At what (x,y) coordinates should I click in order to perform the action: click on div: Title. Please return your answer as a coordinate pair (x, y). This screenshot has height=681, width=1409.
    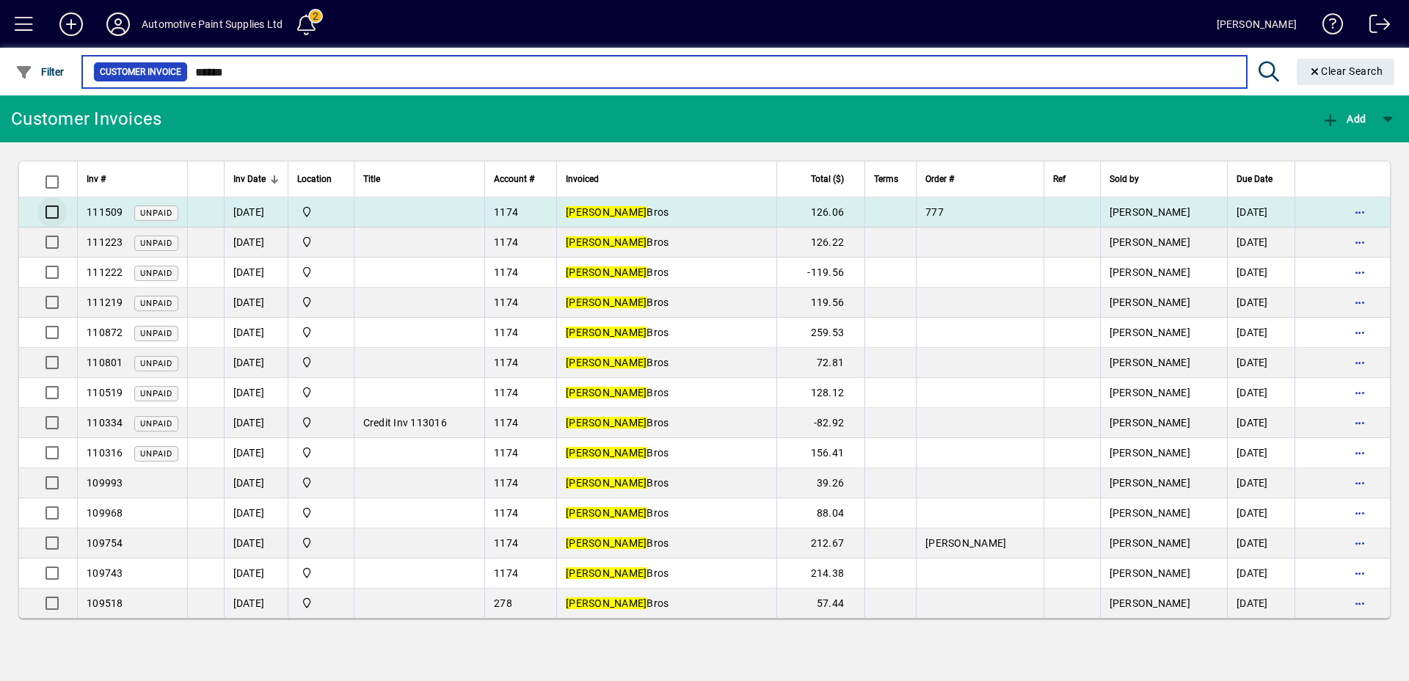
    Looking at the image, I should click on (420, 179).